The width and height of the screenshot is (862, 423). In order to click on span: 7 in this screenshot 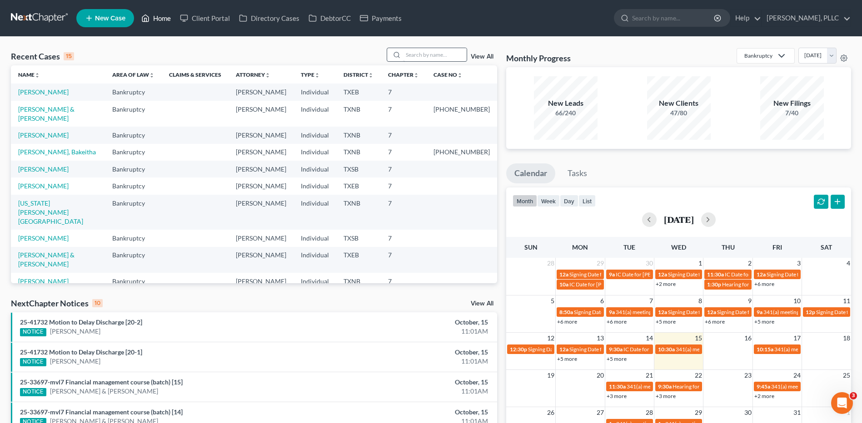, I will do `click(651, 301)`.